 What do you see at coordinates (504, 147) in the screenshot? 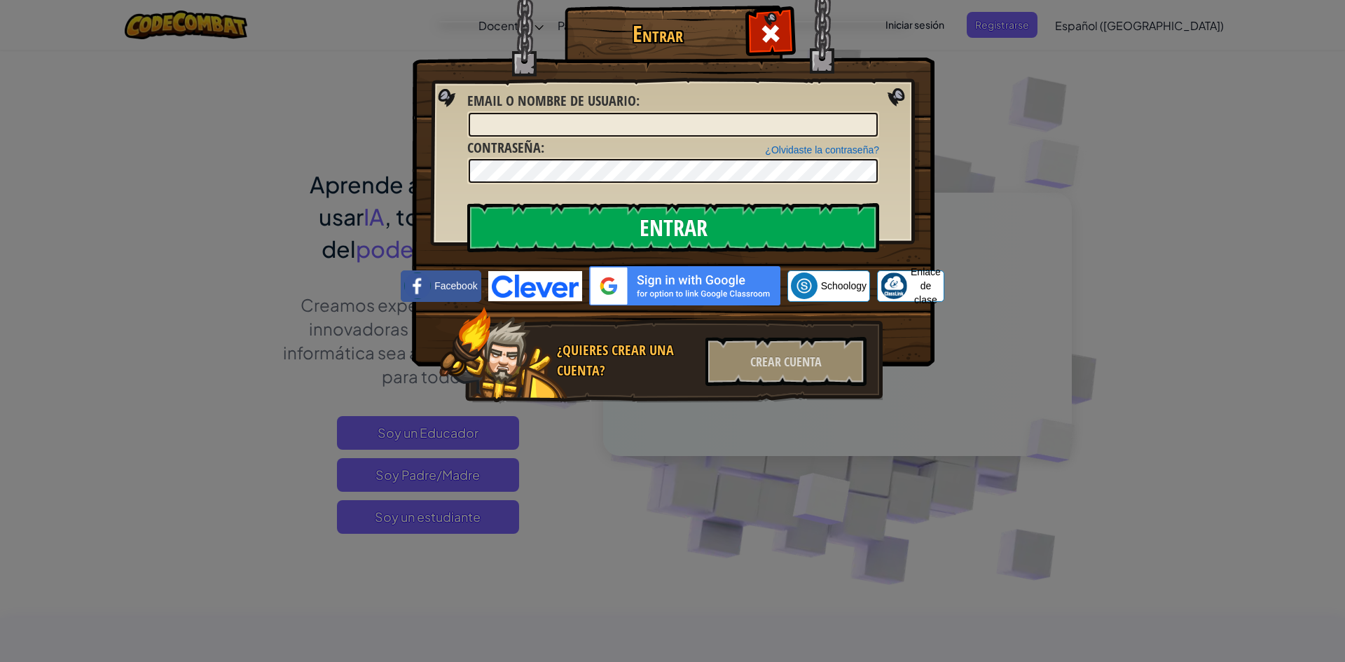
I see `font: Contraseña` at bounding box center [504, 147].